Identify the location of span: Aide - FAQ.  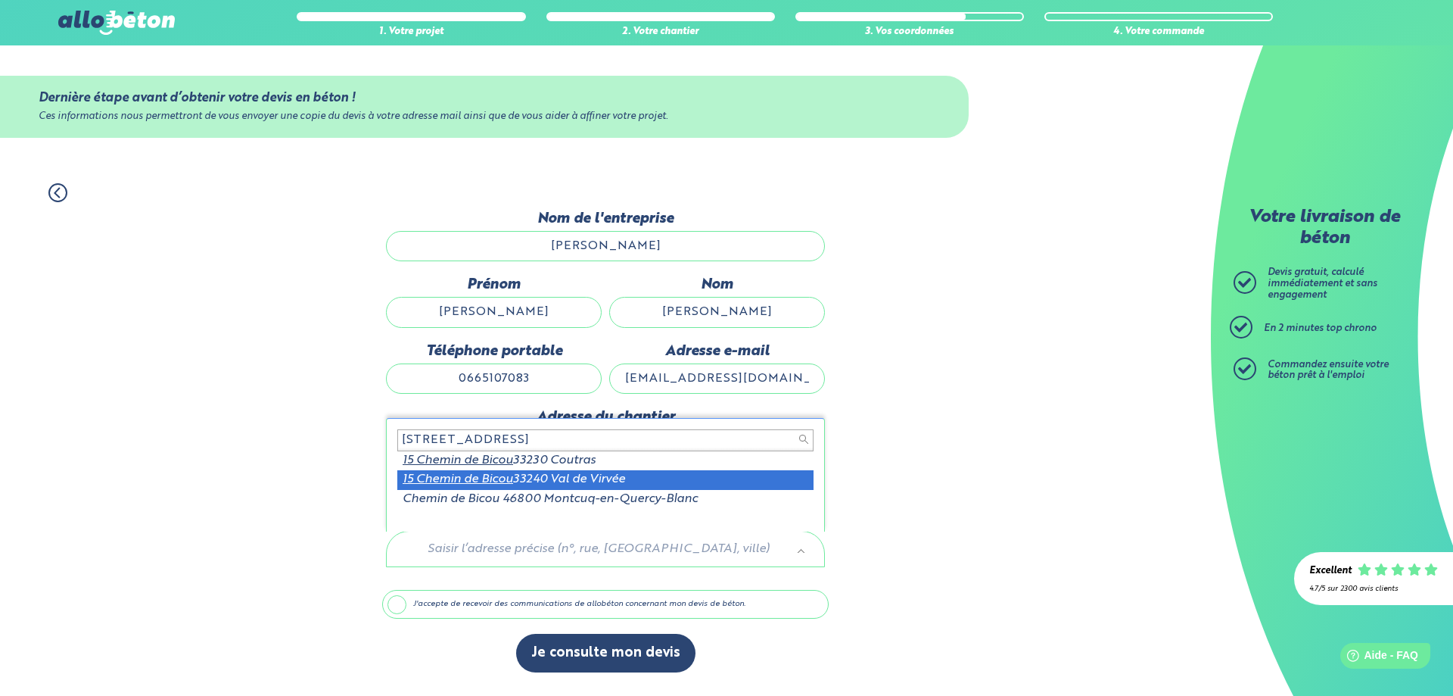
(73, 18).